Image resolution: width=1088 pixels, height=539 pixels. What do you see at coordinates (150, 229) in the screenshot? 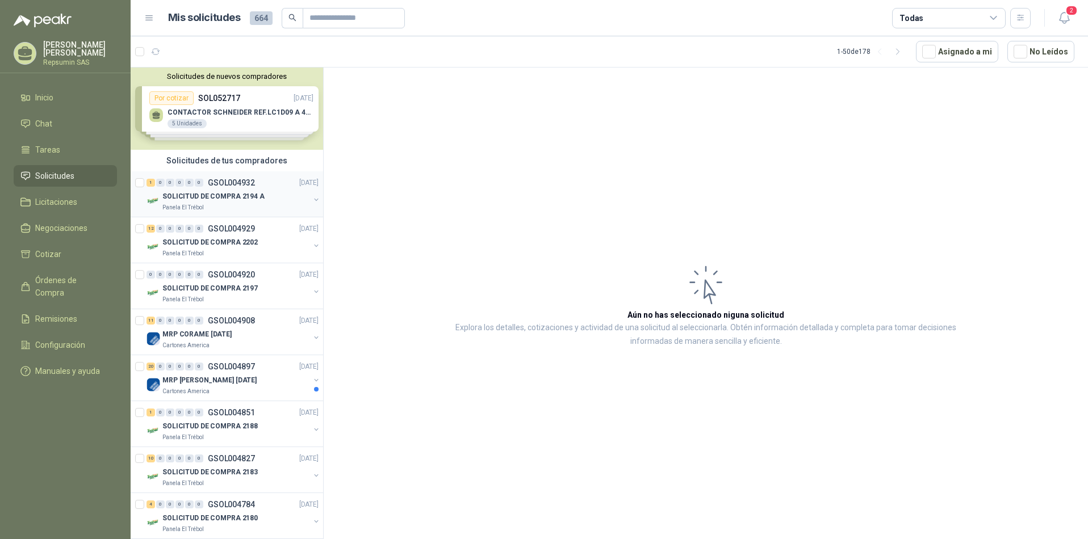
I see `div: 12` at bounding box center [150, 229].